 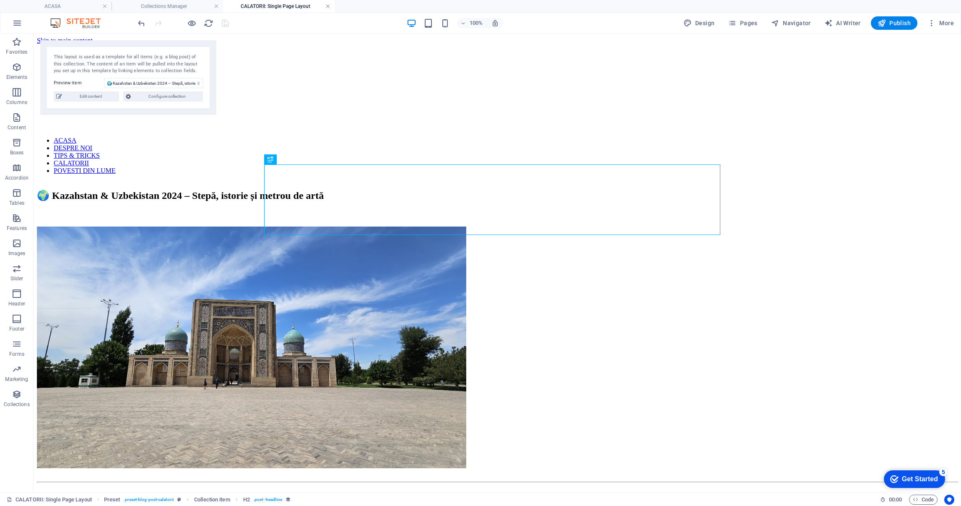 What do you see at coordinates (91, 96) in the screenshot?
I see `span: Edit content` at bounding box center [91, 96].